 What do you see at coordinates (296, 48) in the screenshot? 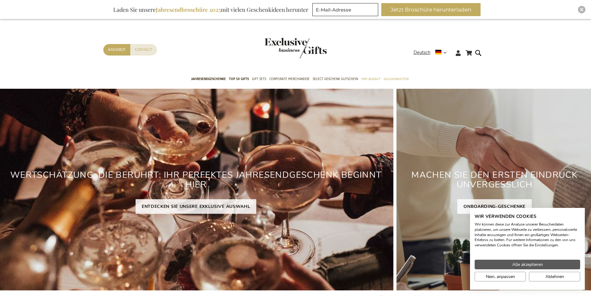
I see `img: Exclusive Business gifts logo` at bounding box center [296, 48].